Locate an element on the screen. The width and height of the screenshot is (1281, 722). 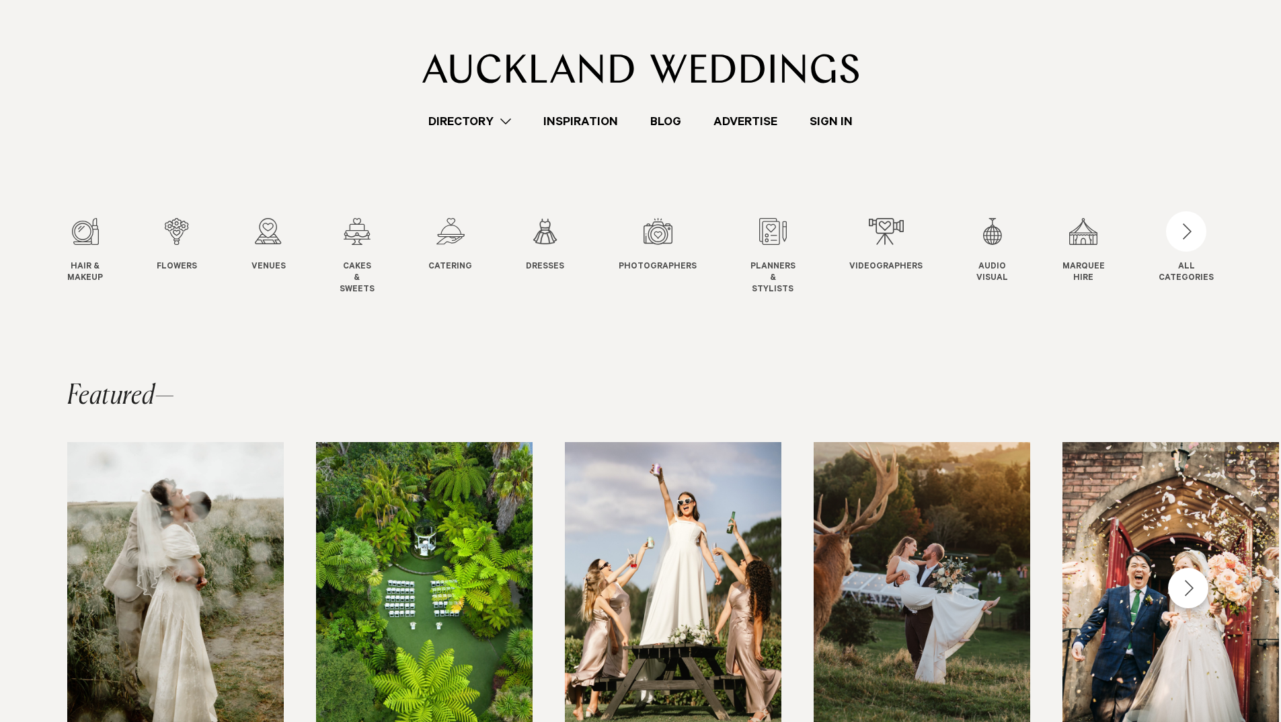
swiper-slide: 8 / 12 is located at coordinates (786, 256).